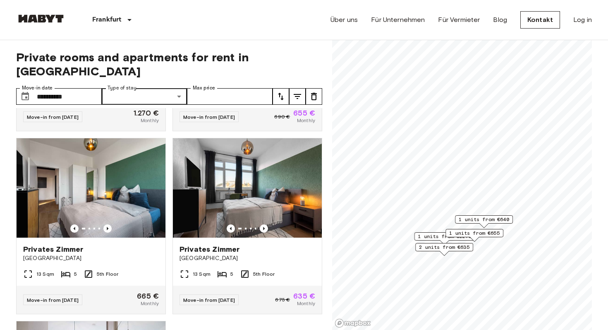  Describe the element at coordinates (25, 96) in the screenshot. I see `button: Choose date, selected date is 19 Oct 2025` at that location.